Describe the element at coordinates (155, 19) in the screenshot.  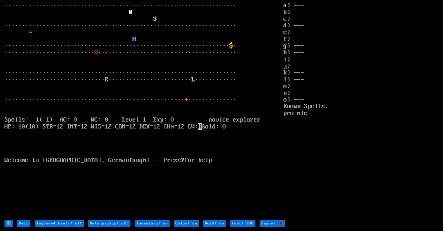
I see `font: S` at that location.